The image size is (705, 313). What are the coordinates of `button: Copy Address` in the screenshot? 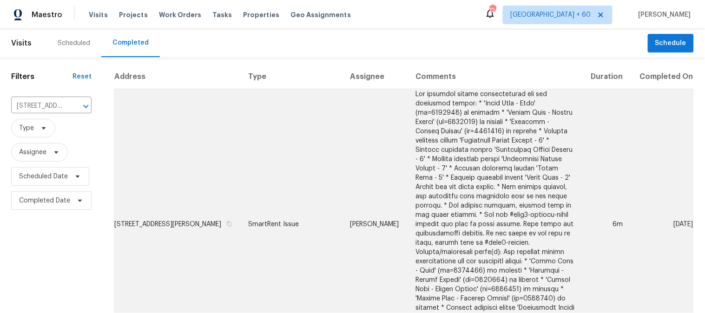 It's located at (229, 224).